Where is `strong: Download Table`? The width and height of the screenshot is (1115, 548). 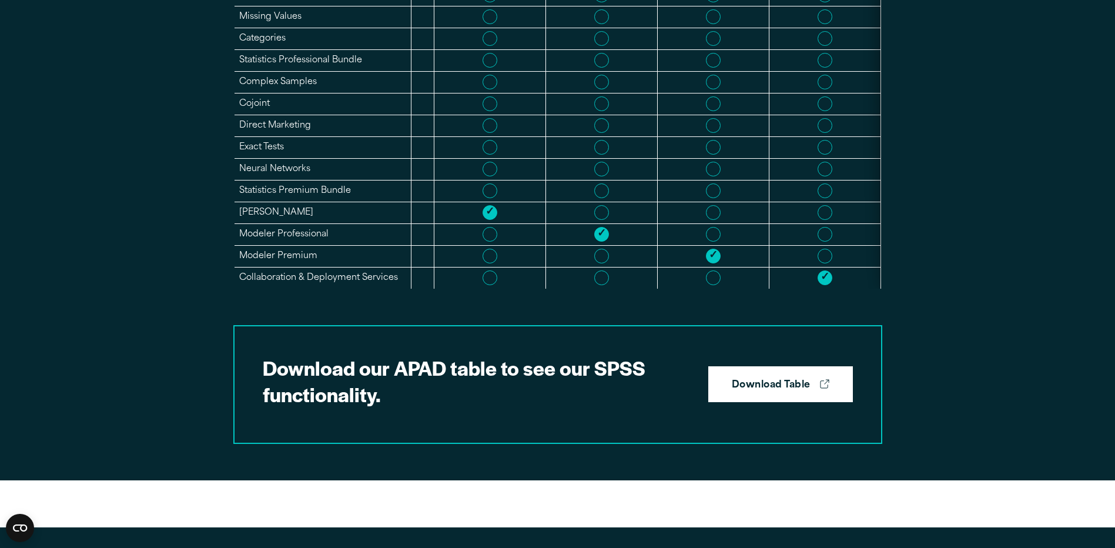 strong: Download Table is located at coordinates (771, 385).